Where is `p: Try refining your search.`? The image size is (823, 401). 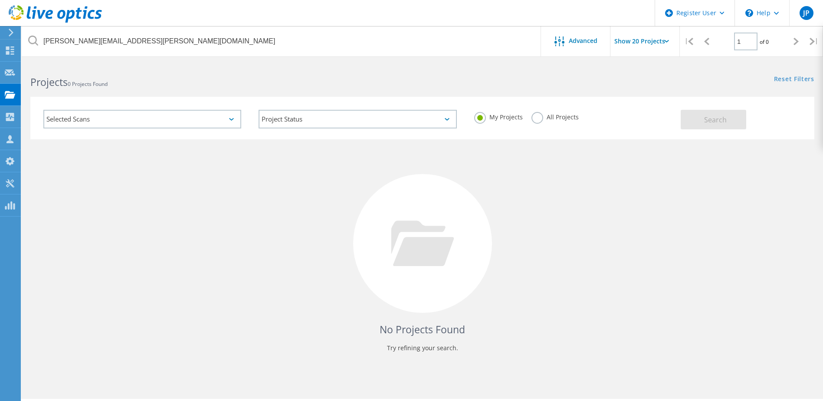 p: Try refining your search. is located at coordinates (422, 348).